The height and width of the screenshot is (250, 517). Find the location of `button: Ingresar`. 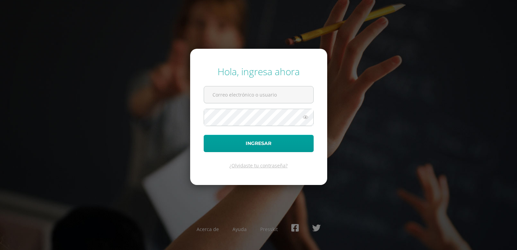

button: Ingresar is located at coordinates (259, 143).